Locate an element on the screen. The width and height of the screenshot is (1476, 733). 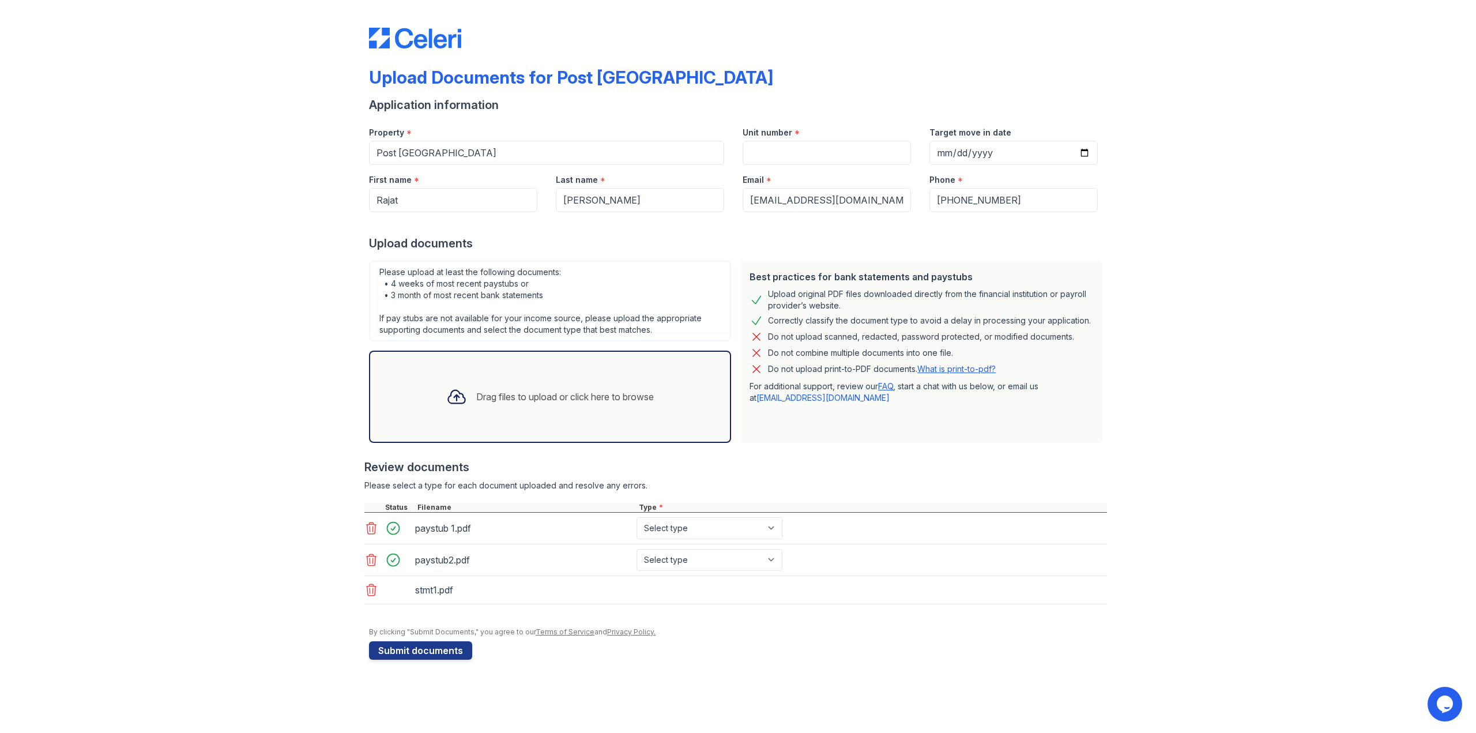
label: First name is located at coordinates (390, 180).